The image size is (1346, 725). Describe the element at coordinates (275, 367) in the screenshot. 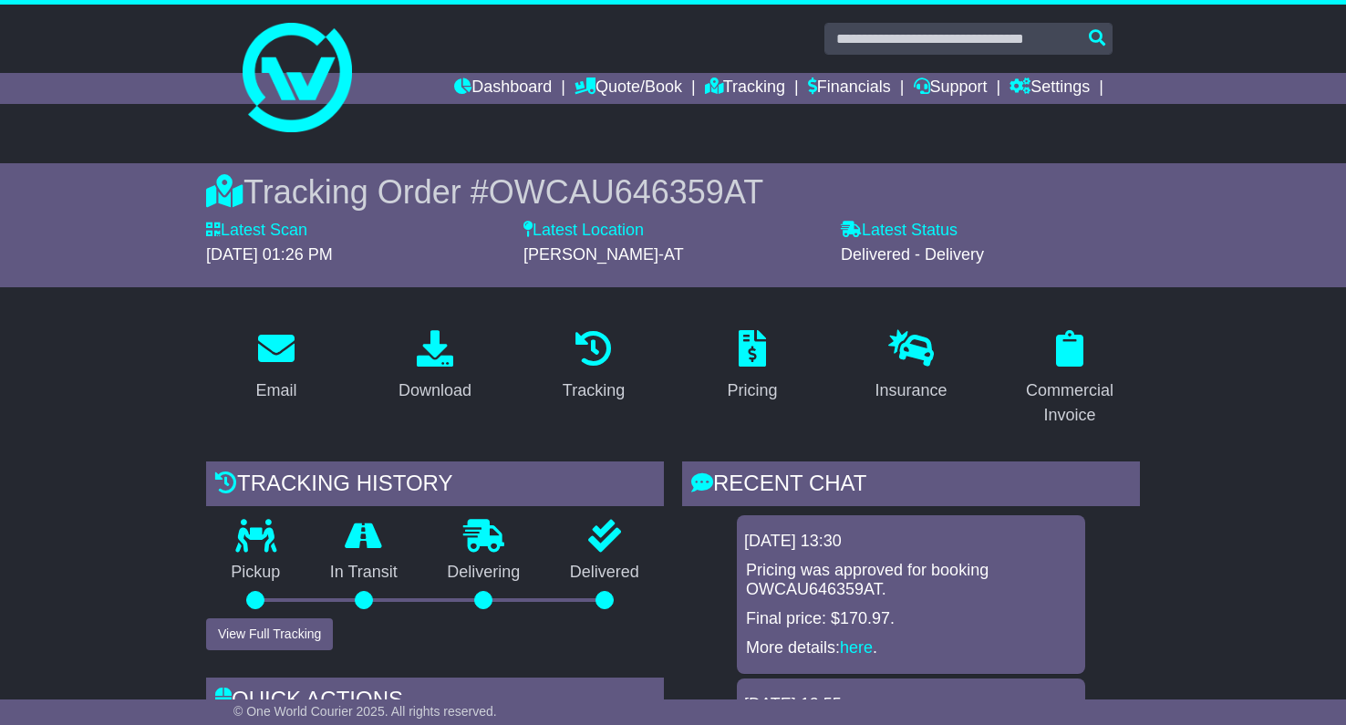

I see `a: Email` at that location.